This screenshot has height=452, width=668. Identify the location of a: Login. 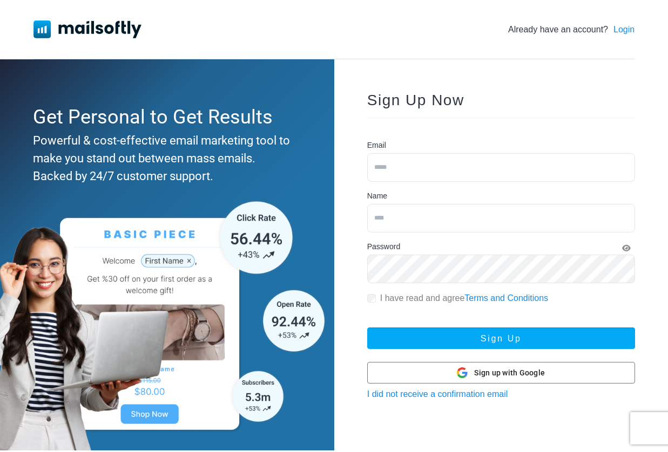
(624, 30).